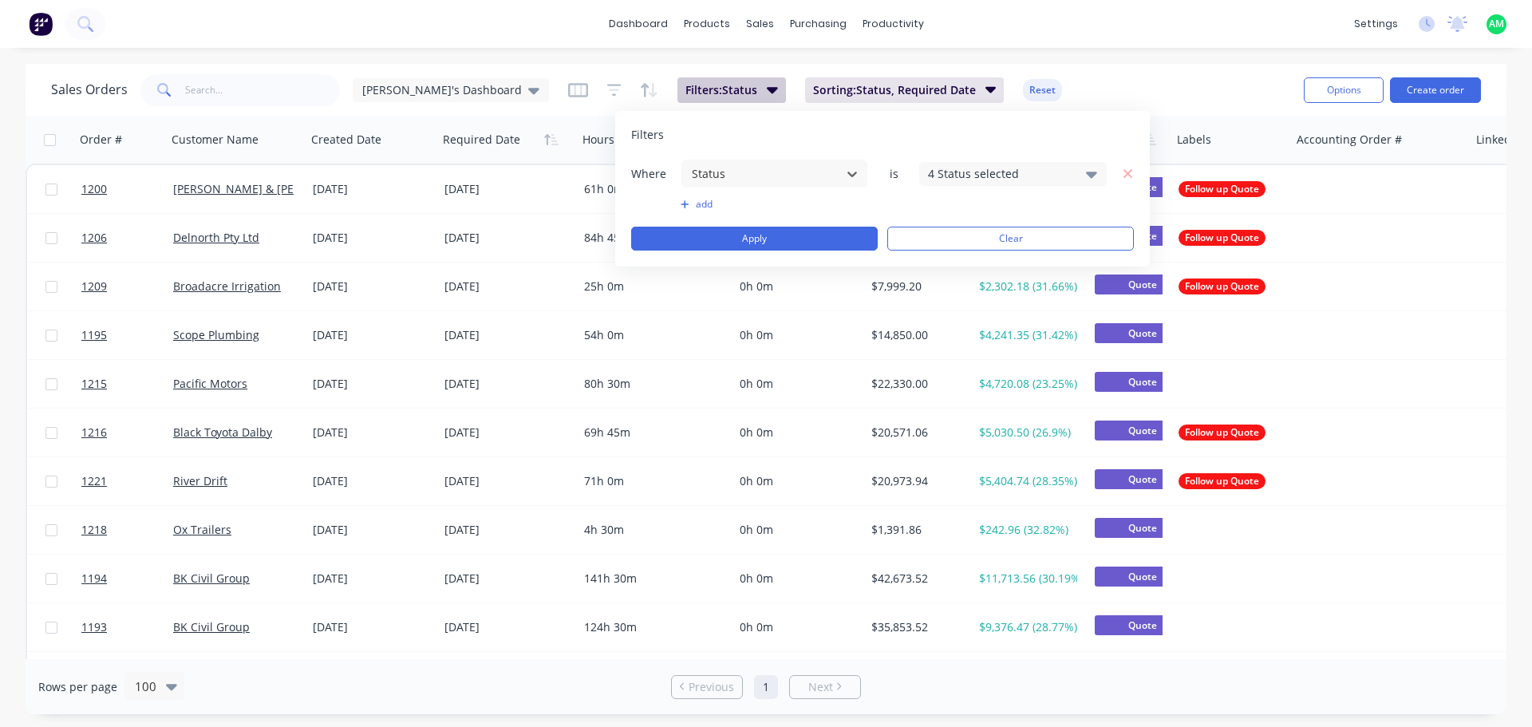  What do you see at coordinates (1028, 384) in the screenshot?
I see `div: $4,720.08 (23.25%)` at bounding box center [1028, 384].